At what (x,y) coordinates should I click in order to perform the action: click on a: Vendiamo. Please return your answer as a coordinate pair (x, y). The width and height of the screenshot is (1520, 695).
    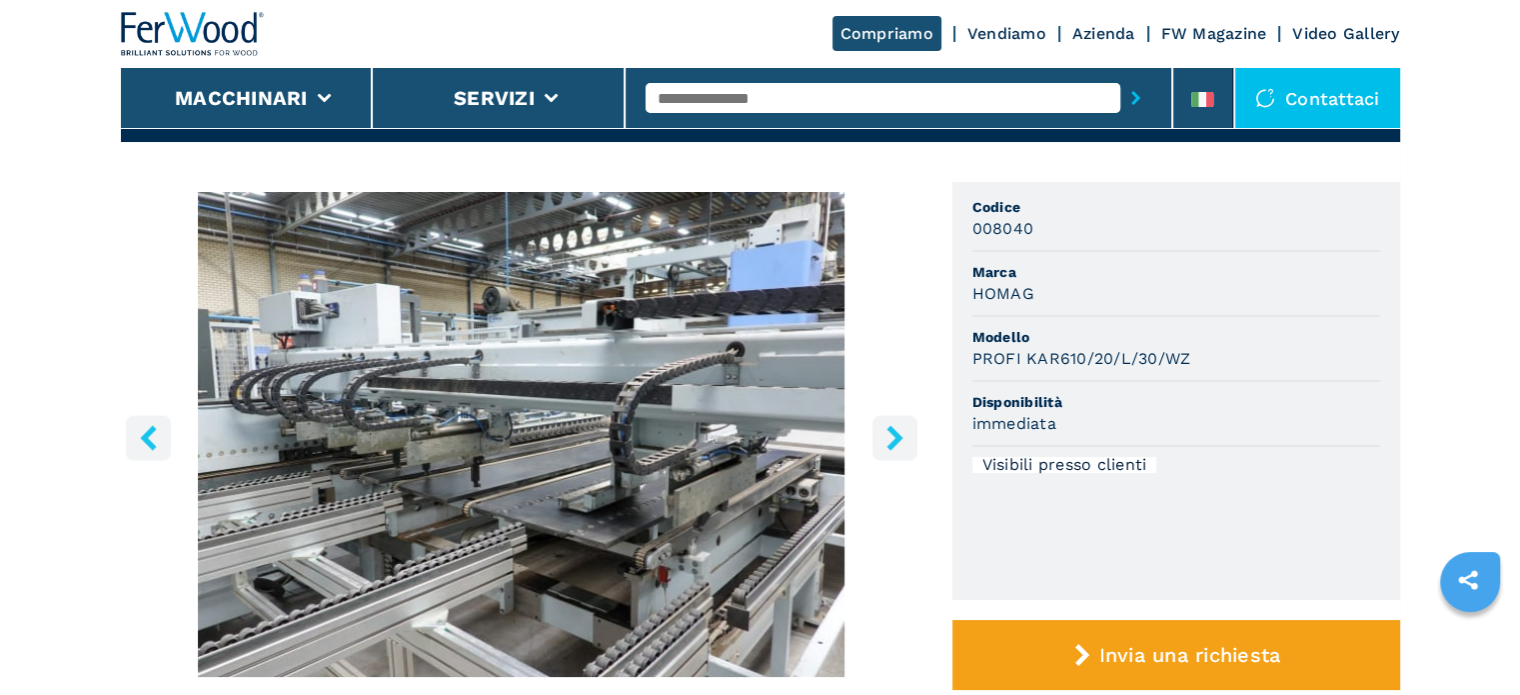
    Looking at the image, I should click on (1006, 33).